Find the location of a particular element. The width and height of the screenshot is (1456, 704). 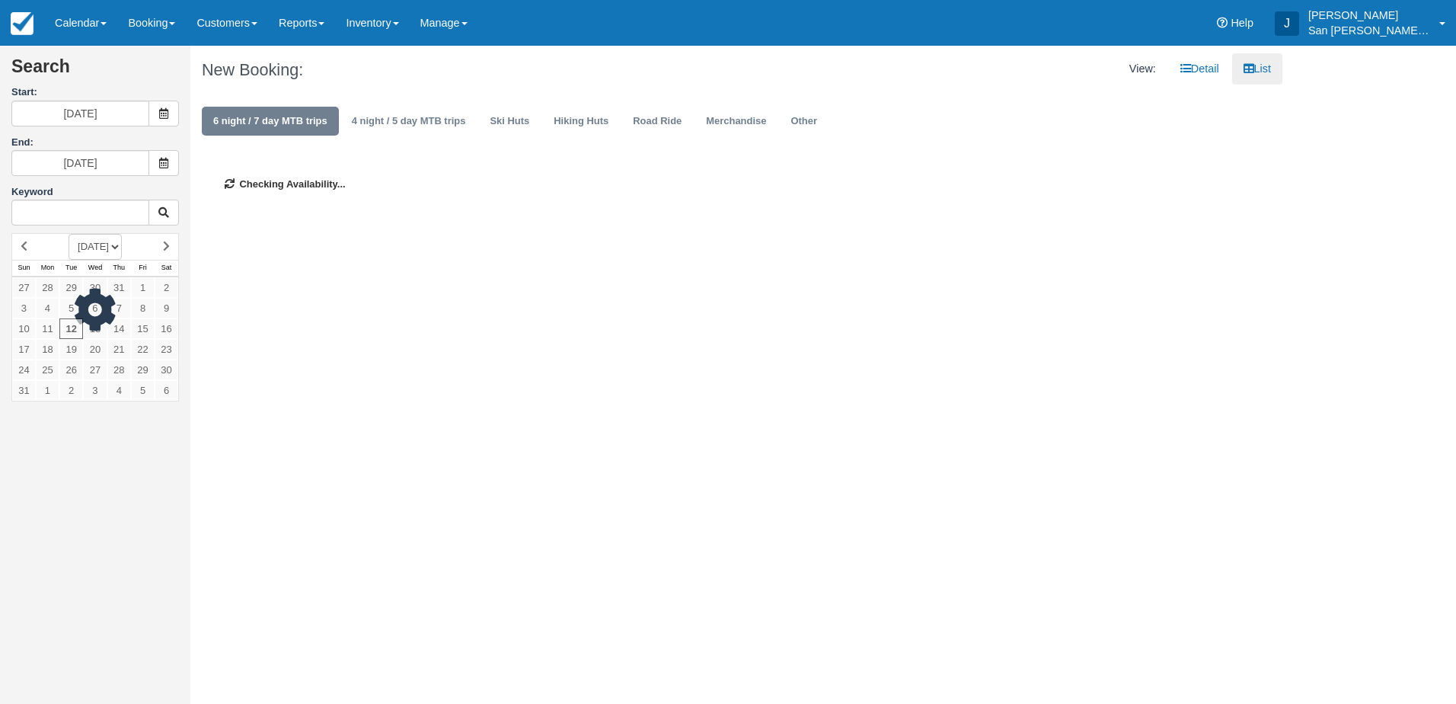

label: Start: is located at coordinates (95, 92).